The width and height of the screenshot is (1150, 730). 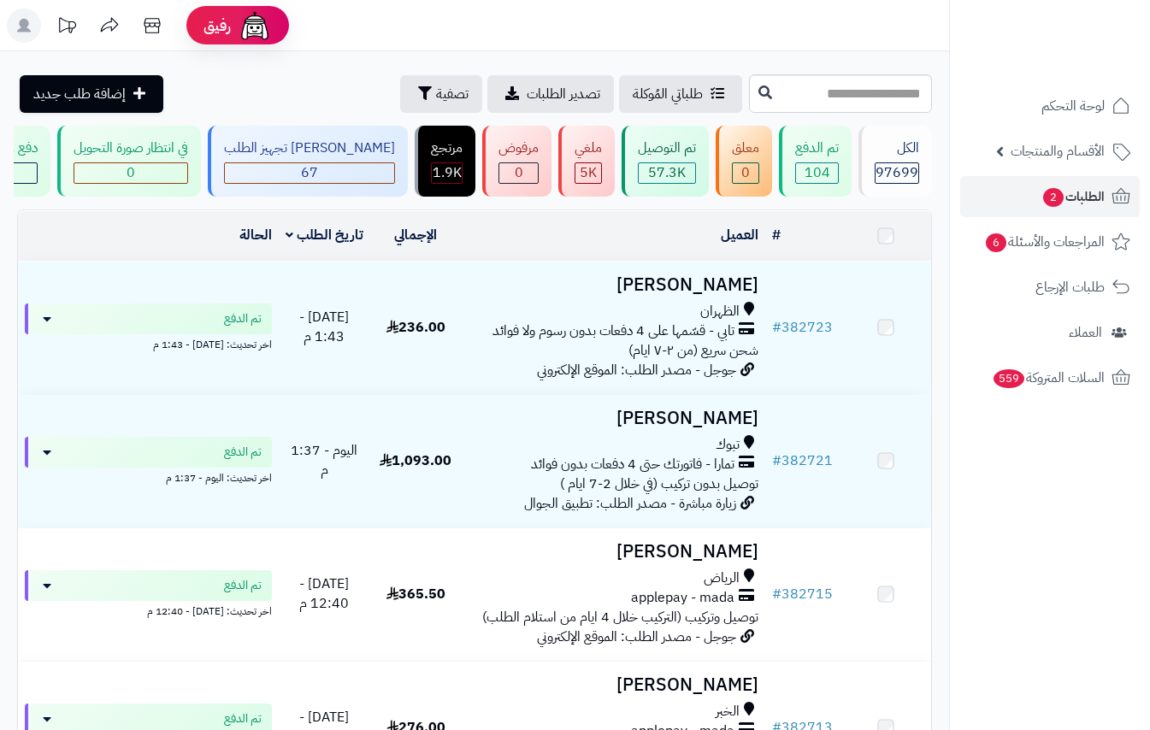 I want to click on span: 1,093.00, so click(x=416, y=461).